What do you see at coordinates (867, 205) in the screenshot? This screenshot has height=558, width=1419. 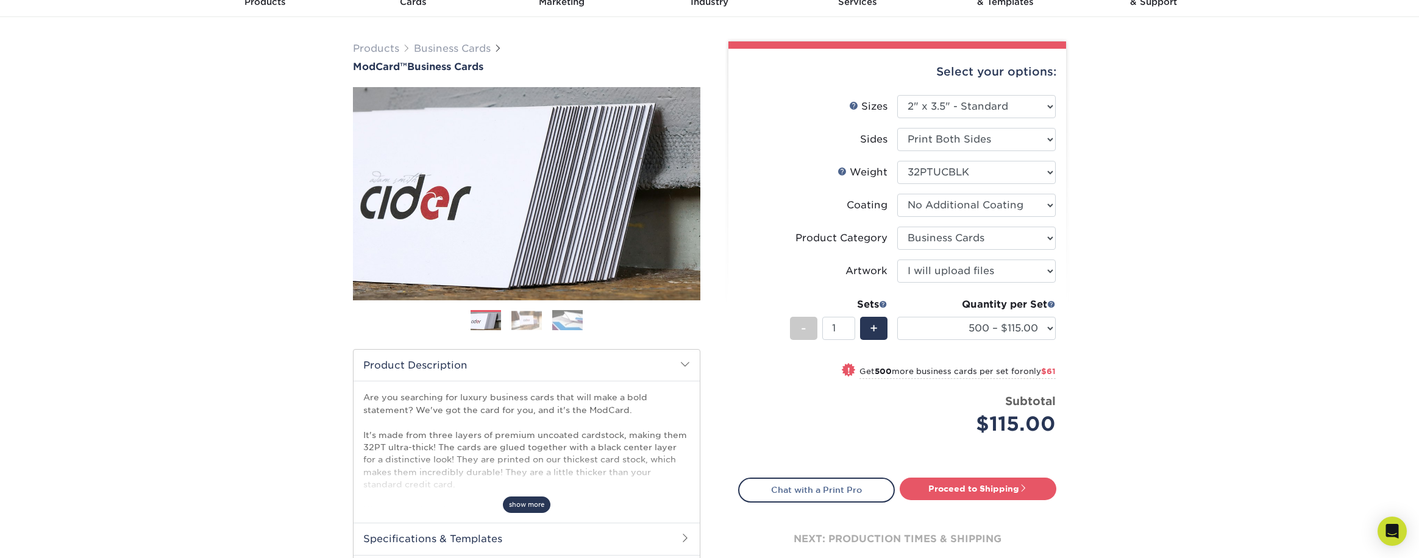 I see `div: Coating` at bounding box center [867, 205].